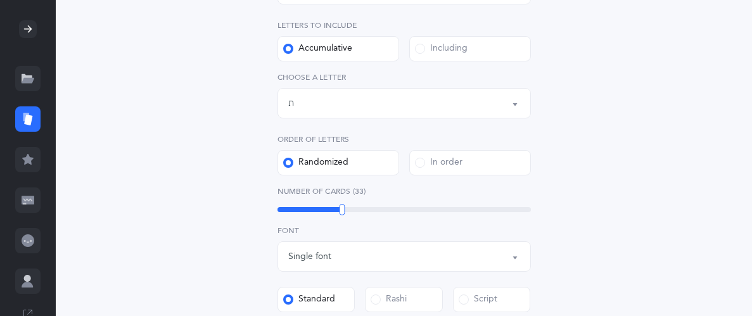  I want to click on div: Script, so click(477, 300).